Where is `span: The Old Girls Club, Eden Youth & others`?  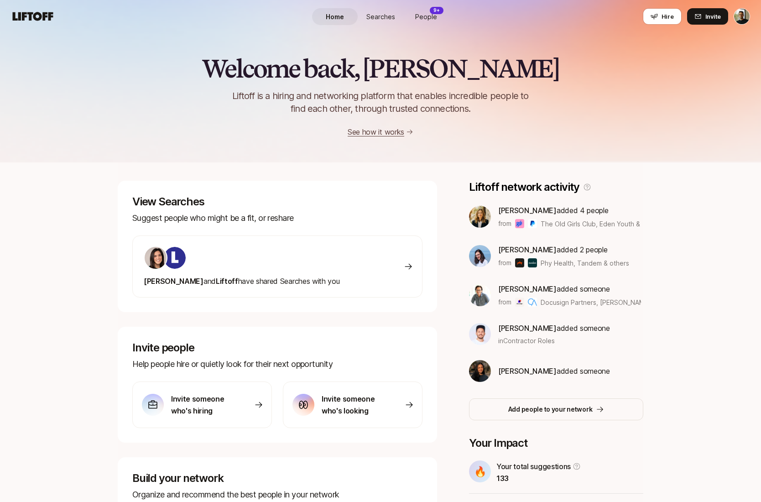 span: The Old Girls Club, Eden Youth & others is located at coordinates (601, 224).